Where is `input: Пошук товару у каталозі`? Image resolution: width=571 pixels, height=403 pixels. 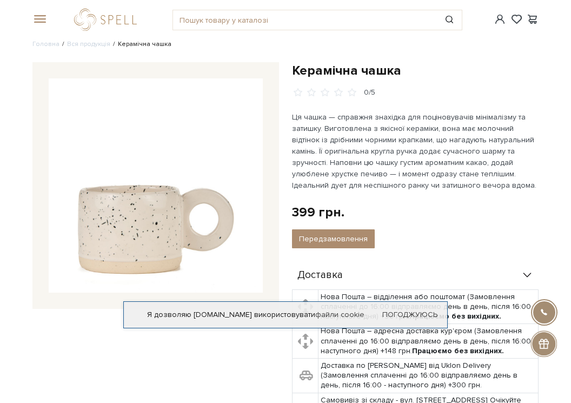
input: Пошук товару у каталозі is located at coordinates (305, 20).